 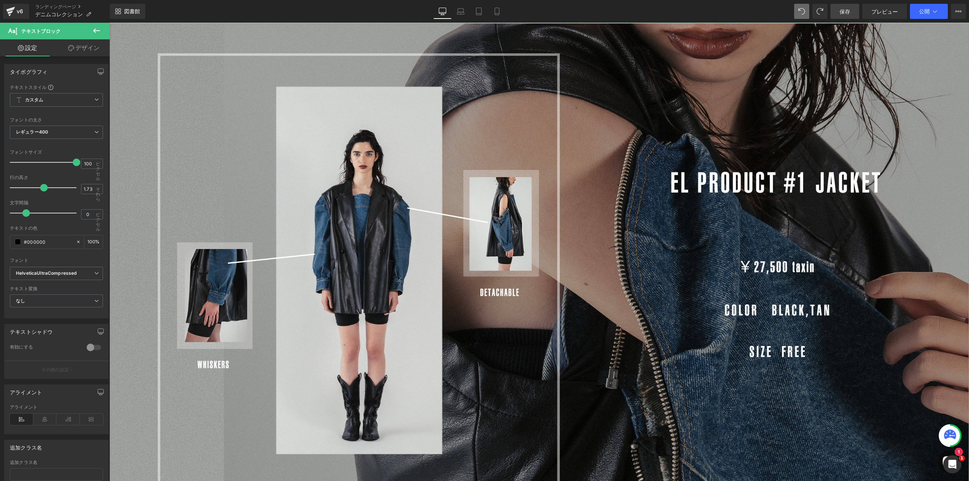 I want to click on a: 錠剤, so click(x=479, y=11).